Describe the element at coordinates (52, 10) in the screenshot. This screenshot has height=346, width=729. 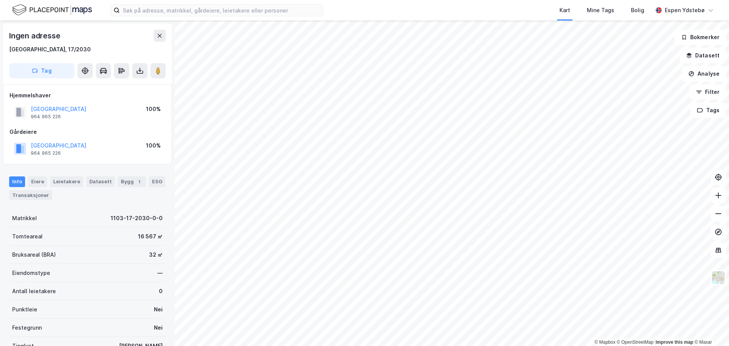
I see `img: logo.f888ab2527a4732fd821a326f86c7f29.svg` at that location.